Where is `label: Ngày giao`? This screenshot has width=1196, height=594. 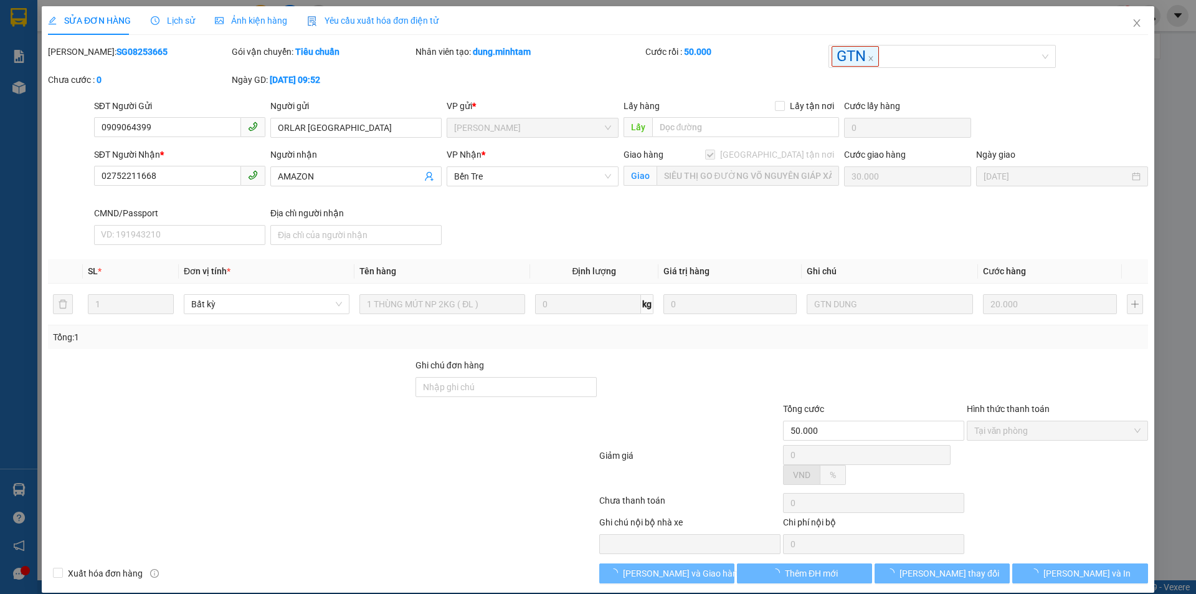 label: Ngày giao is located at coordinates (996, 155).